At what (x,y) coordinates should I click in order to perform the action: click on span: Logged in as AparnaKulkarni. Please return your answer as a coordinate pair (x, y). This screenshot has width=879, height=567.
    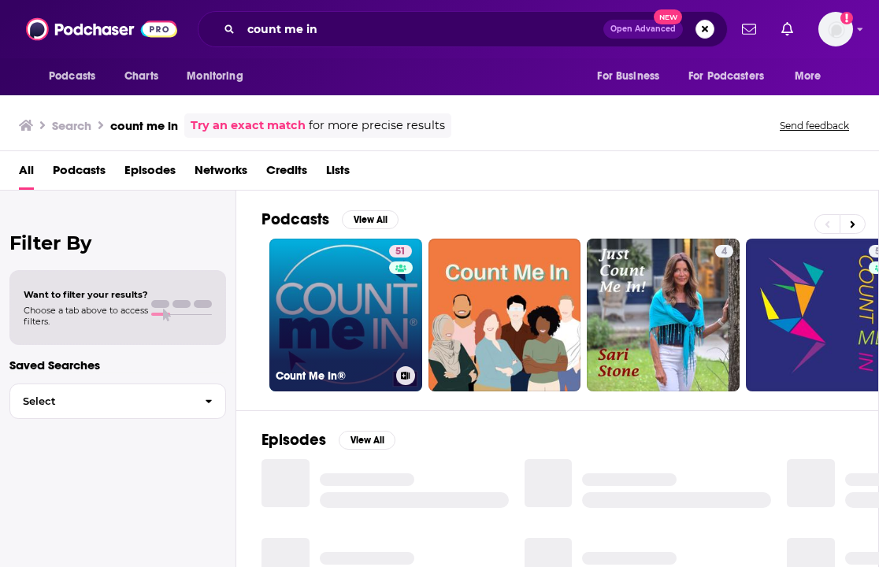
    Looking at the image, I should click on (836, 29).